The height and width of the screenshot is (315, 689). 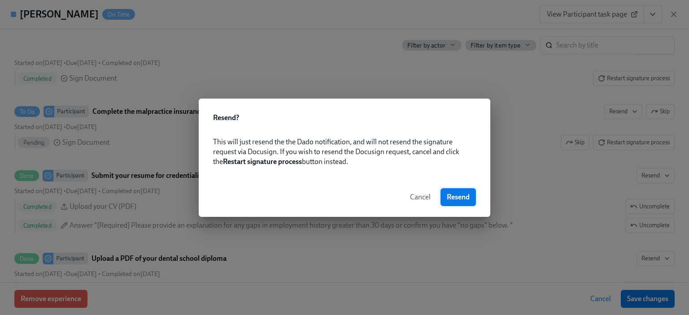 What do you see at coordinates (420, 197) in the screenshot?
I see `span: Cancel` at bounding box center [420, 197].